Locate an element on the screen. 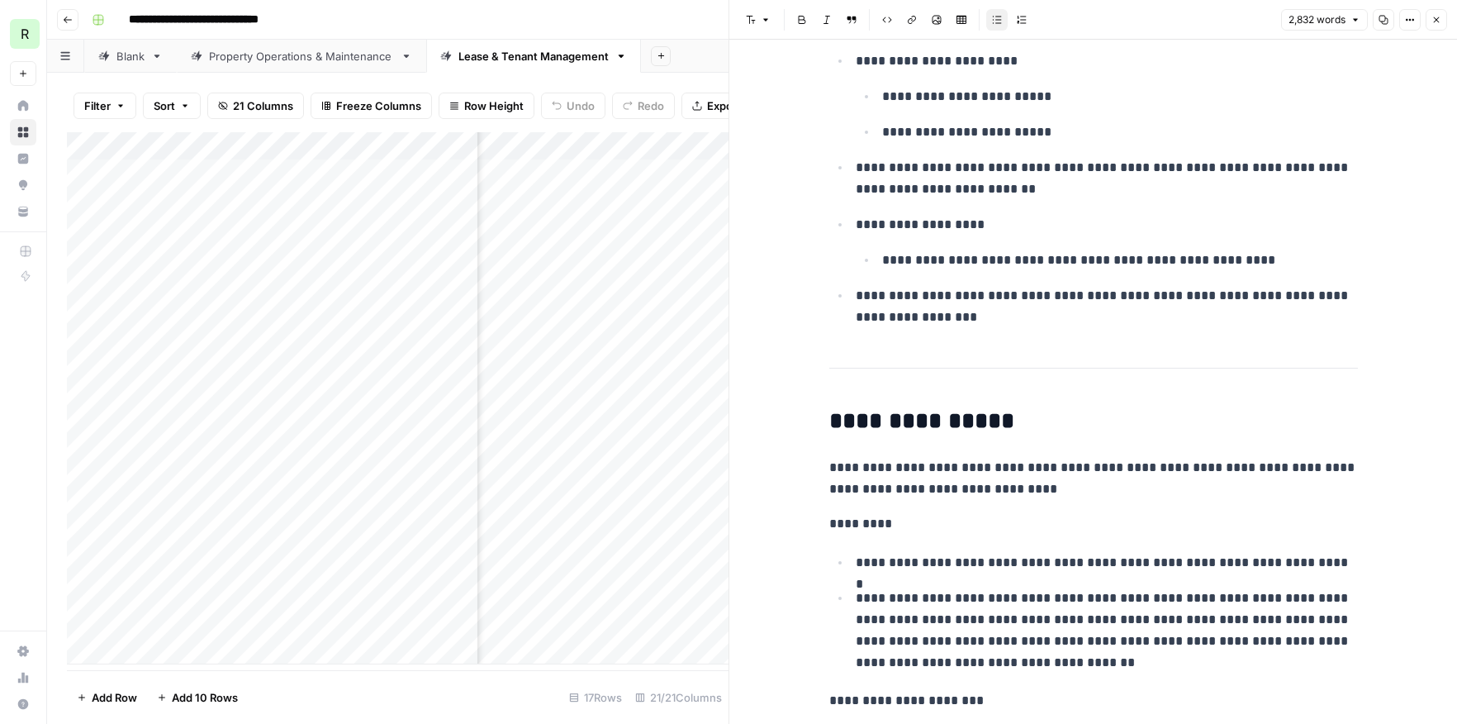 The image size is (1457, 724). a: Settings is located at coordinates (23, 651).